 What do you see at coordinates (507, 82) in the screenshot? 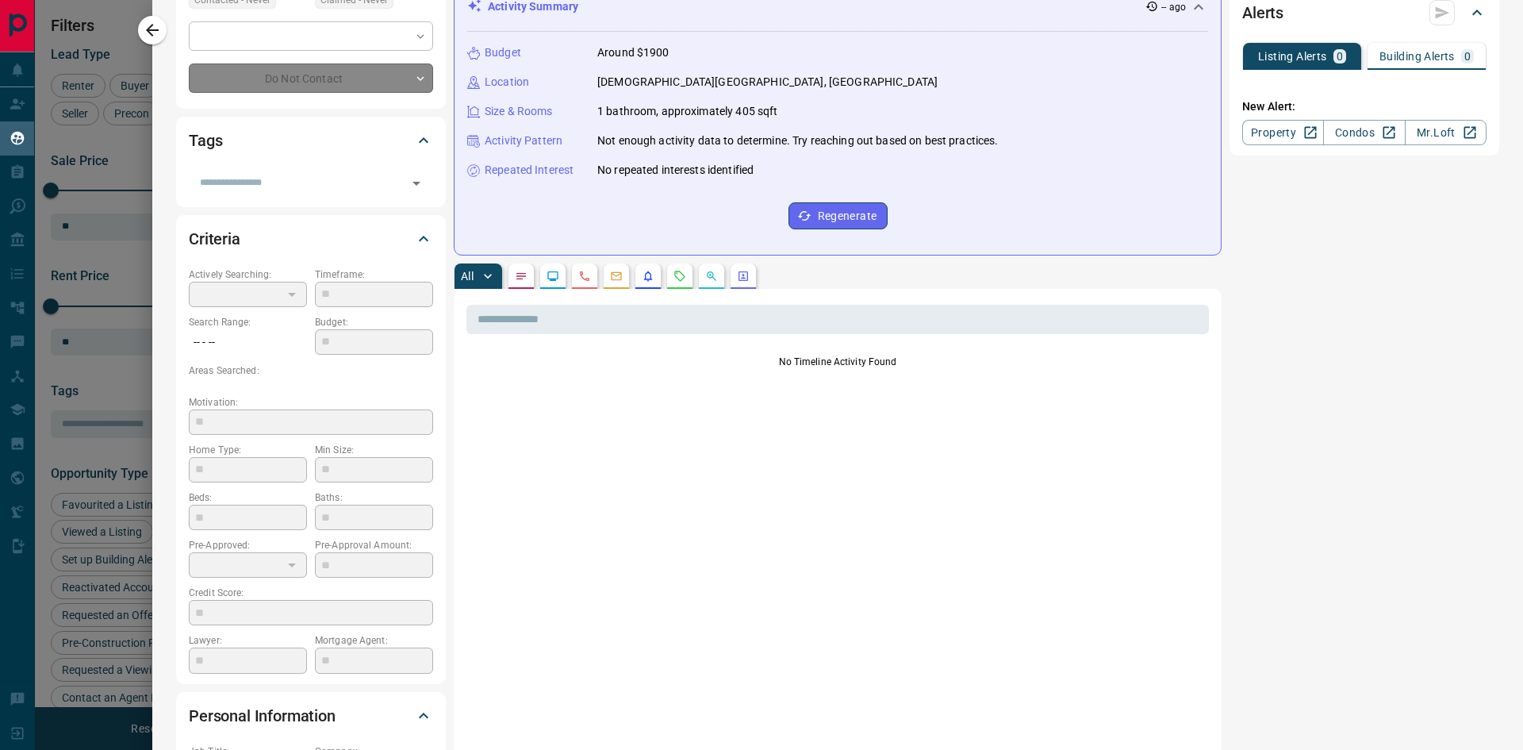
I see `p: Location` at bounding box center [507, 82].